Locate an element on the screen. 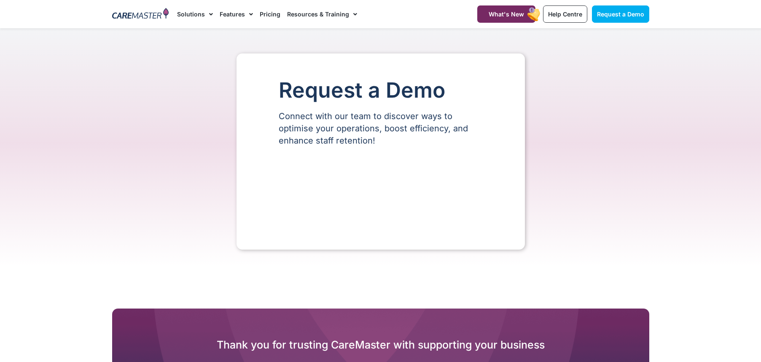  span: What's New is located at coordinates (506, 14).